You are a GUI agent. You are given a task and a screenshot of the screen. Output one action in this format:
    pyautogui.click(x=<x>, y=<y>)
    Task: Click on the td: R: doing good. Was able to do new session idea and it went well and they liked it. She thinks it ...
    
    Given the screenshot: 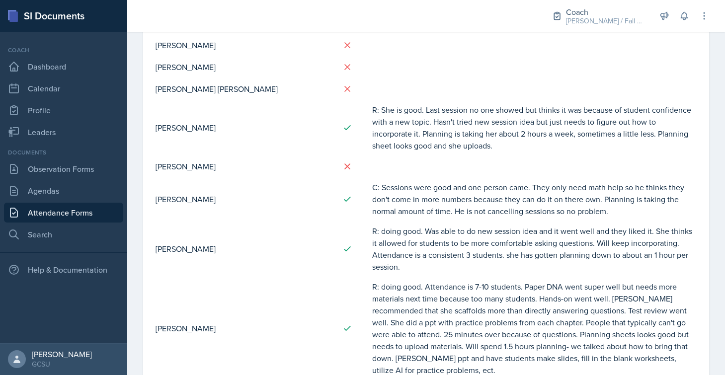 What is the action you would take?
    pyautogui.click(x=534, y=249)
    